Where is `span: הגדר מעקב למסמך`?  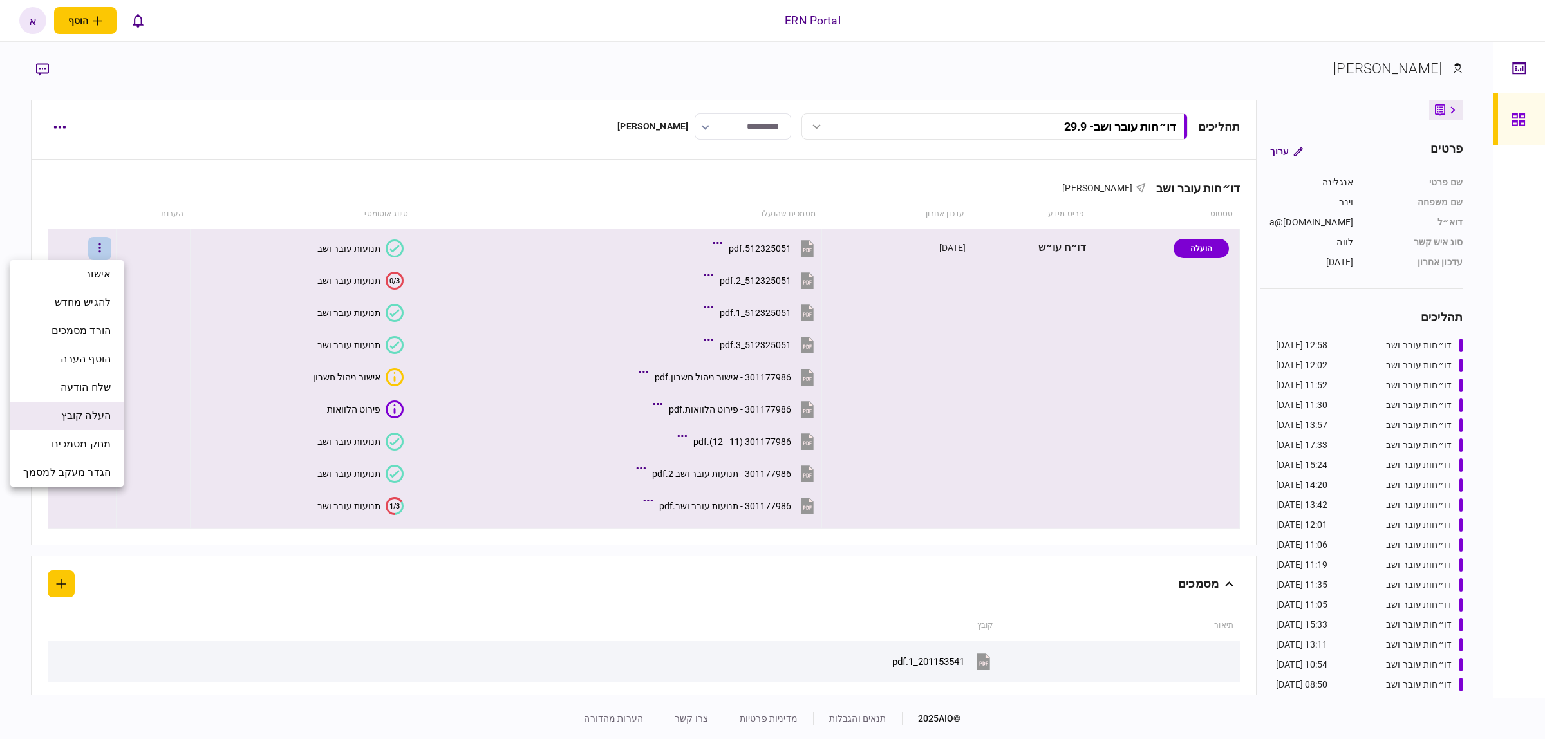
span: הגדר מעקב למסמך is located at coordinates (67, 473).